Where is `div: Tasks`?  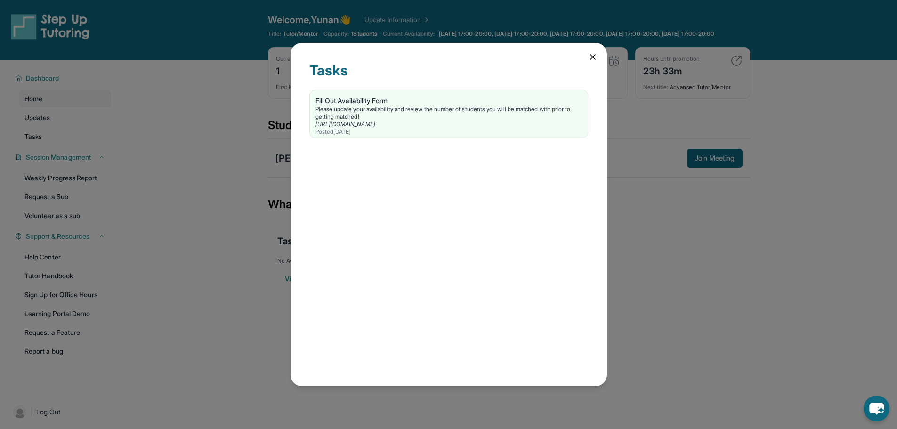
div: Tasks is located at coordinates (449, 76).